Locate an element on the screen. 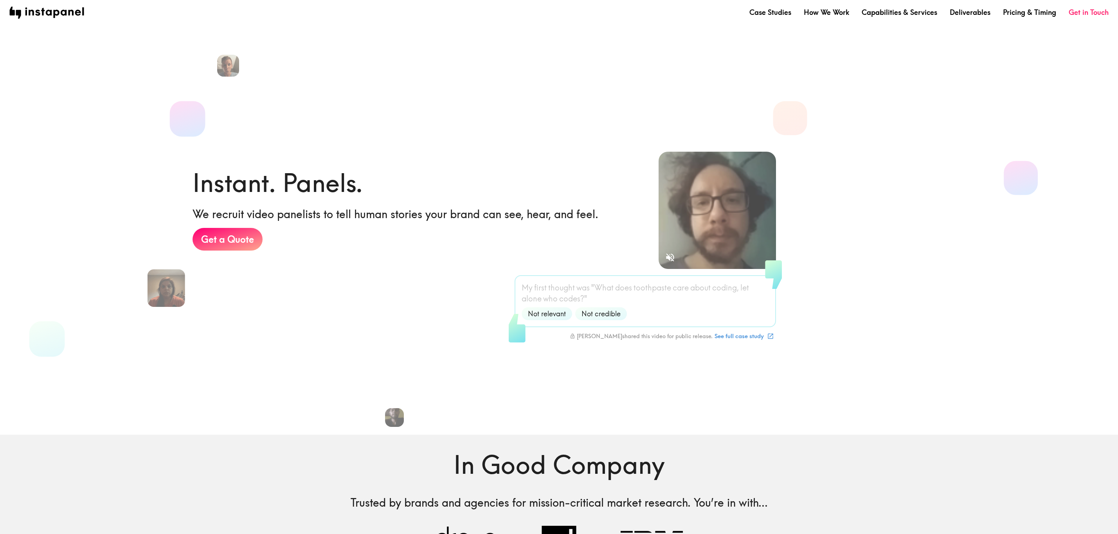 The height and width of the screenshot is (534, 1118). a: How We Work is located at coordinates (826, 12).